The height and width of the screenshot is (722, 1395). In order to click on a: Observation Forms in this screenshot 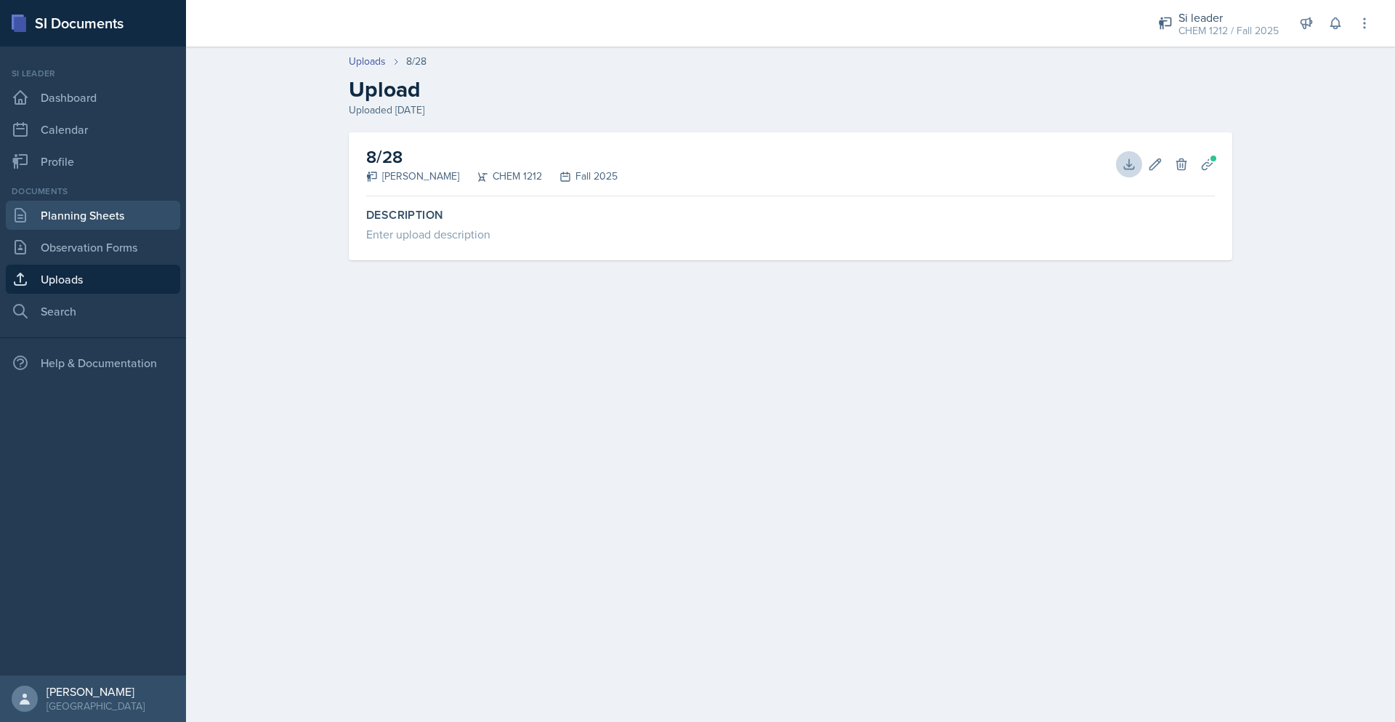, I will do `click(93, 247)`.